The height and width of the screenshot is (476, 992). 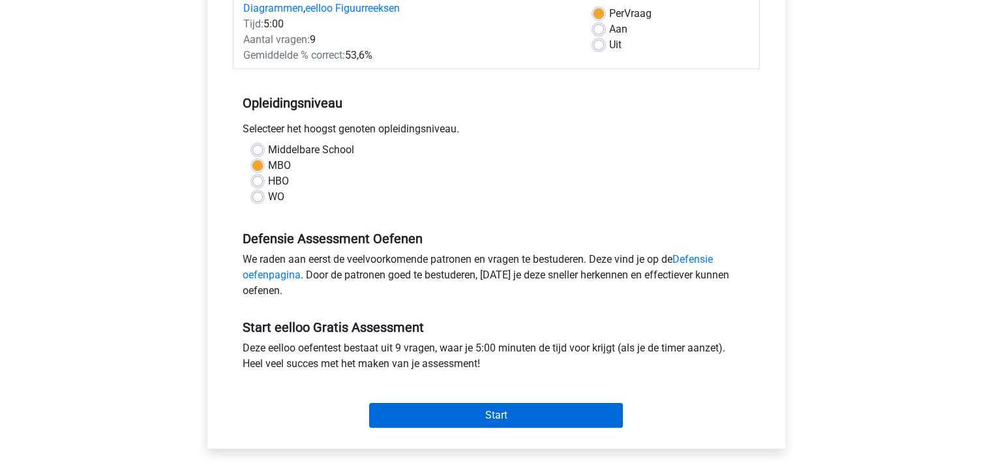 I want to click on div: 9, so click(x=408, y=40).